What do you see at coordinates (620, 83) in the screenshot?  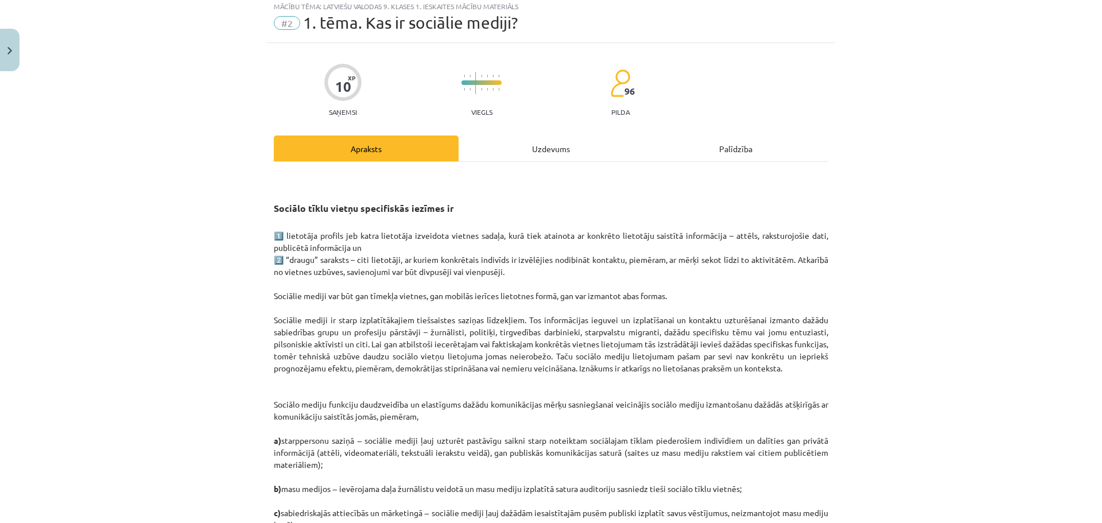 I see `img: students-c634bb4e5e11cddfef0936a35e636f08e4e9abd3cc4e673bd6f9a4125e45ecb1.svg` at bounding box center [620, 83].